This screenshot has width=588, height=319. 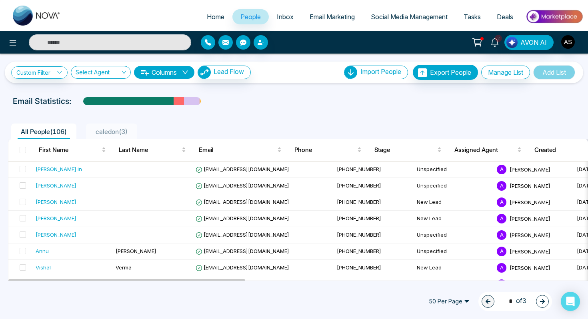 I want to click on span: Lead Flow, so click(x=229, y=72).